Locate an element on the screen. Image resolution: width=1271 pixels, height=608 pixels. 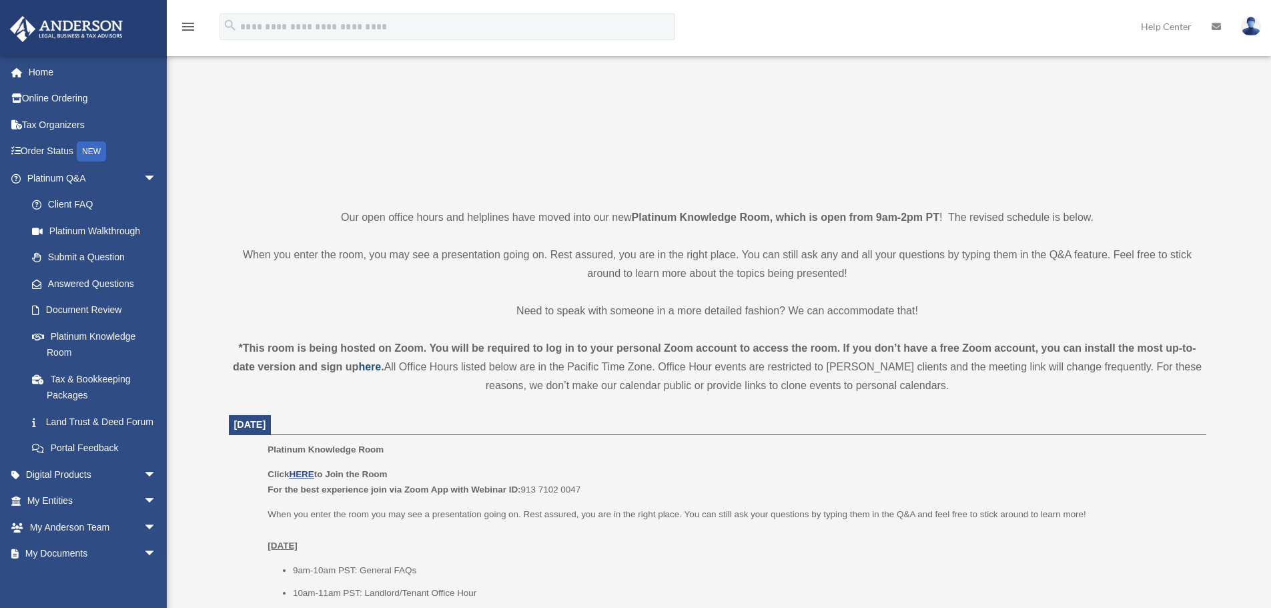
i: menu is located at coordinates (188, 27).